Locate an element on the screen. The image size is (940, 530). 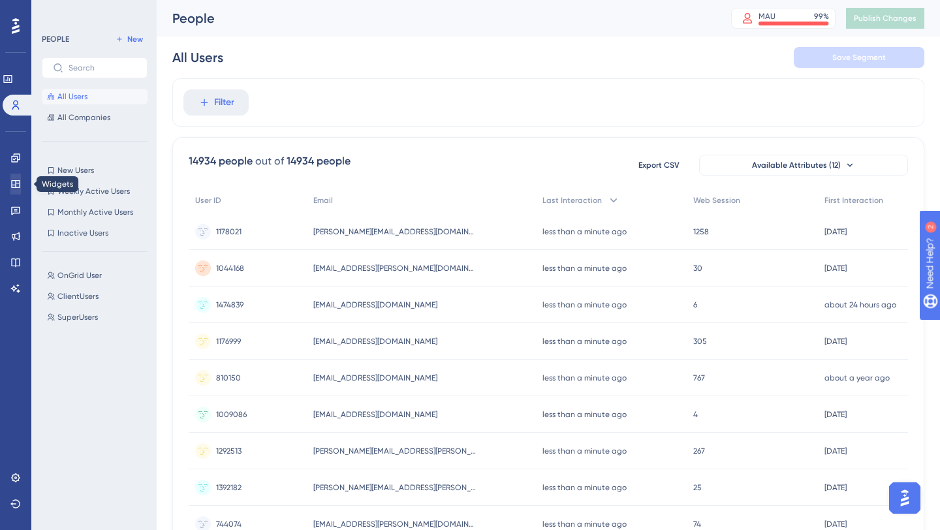
div: 99 % is located at coordinates (821, 16).